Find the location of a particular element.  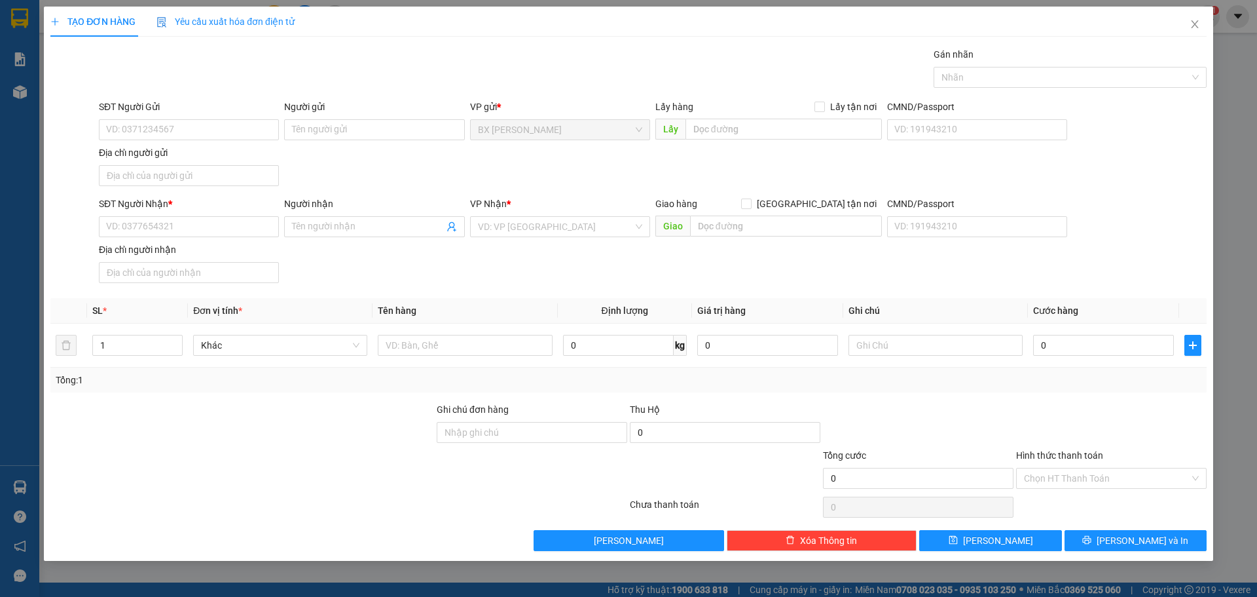

span: save is located at coordinates (953, 540).